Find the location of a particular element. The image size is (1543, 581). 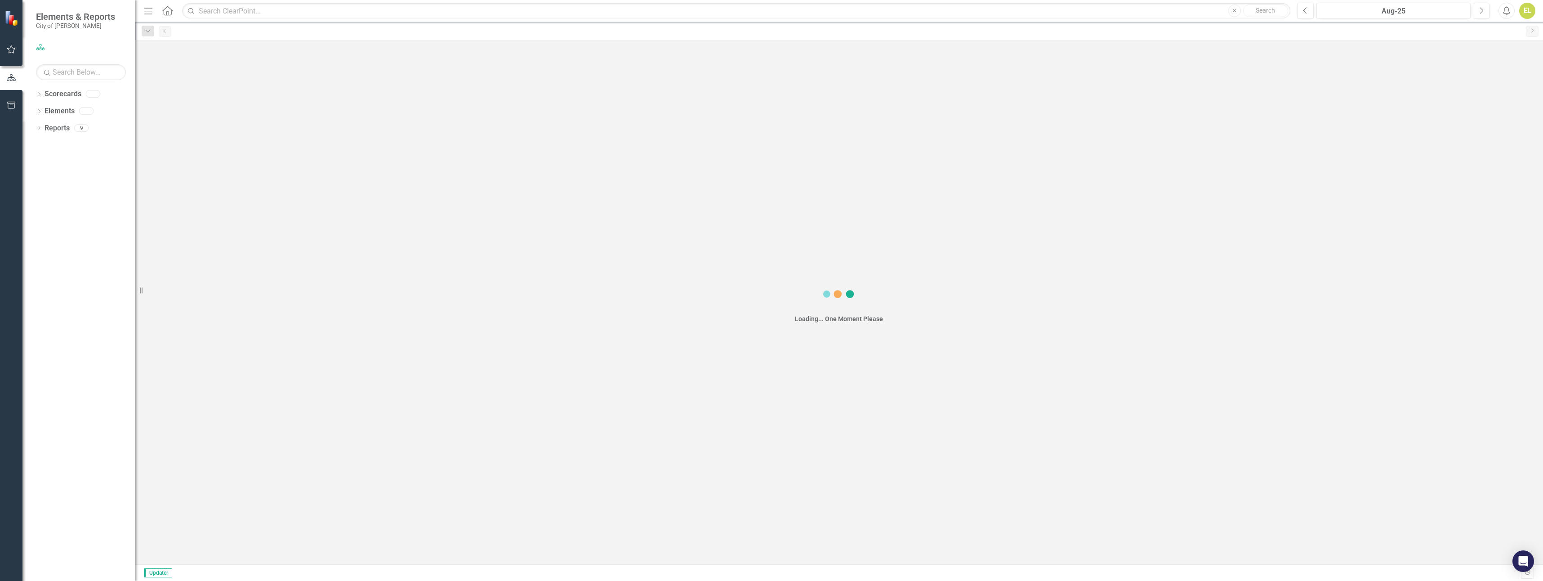

button: Search is located at coordinates (1266, 11).